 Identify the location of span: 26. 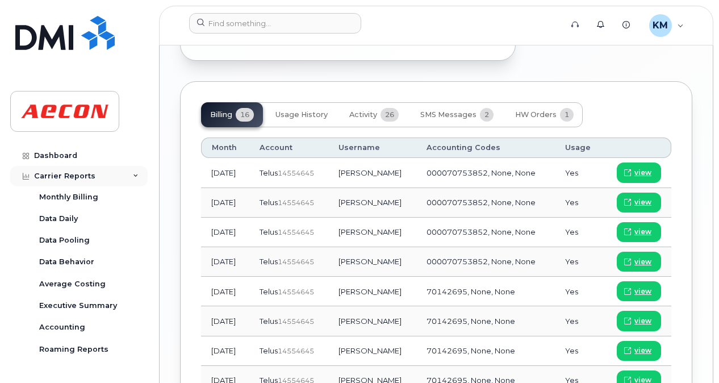
(390, 115).